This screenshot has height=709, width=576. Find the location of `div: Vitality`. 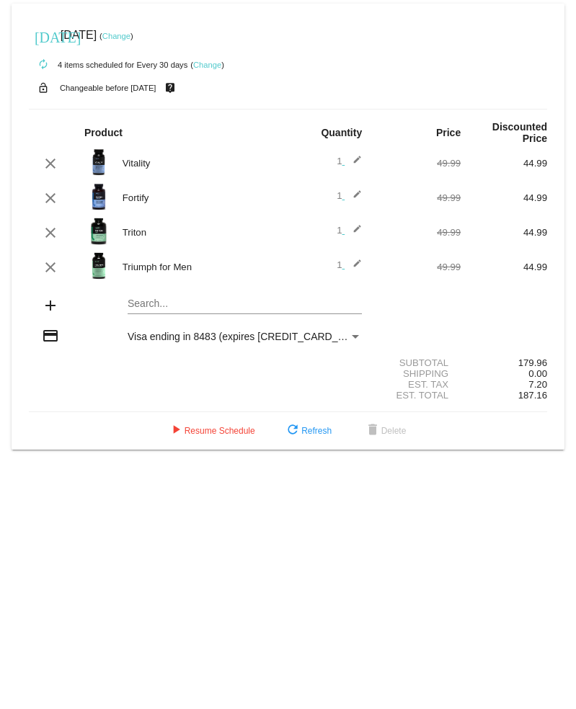

div: Vitality is located at coordinates (202, 163).